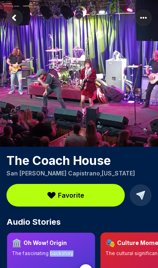  I want to click on h1: The Coach House, so click(79, 161).